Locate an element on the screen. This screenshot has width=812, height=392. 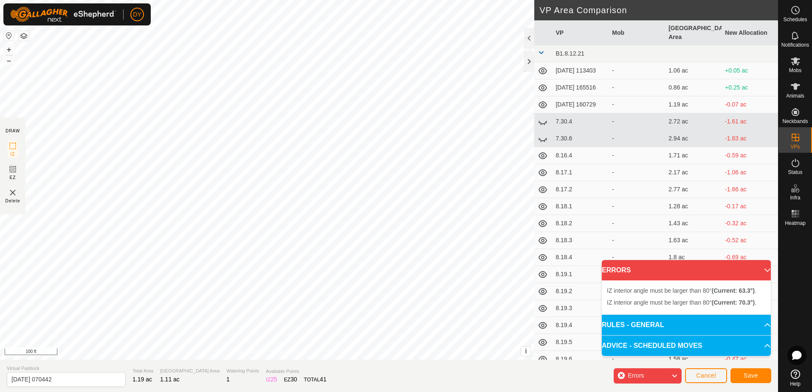
span: Available Points is located at coordinates (296, 371).